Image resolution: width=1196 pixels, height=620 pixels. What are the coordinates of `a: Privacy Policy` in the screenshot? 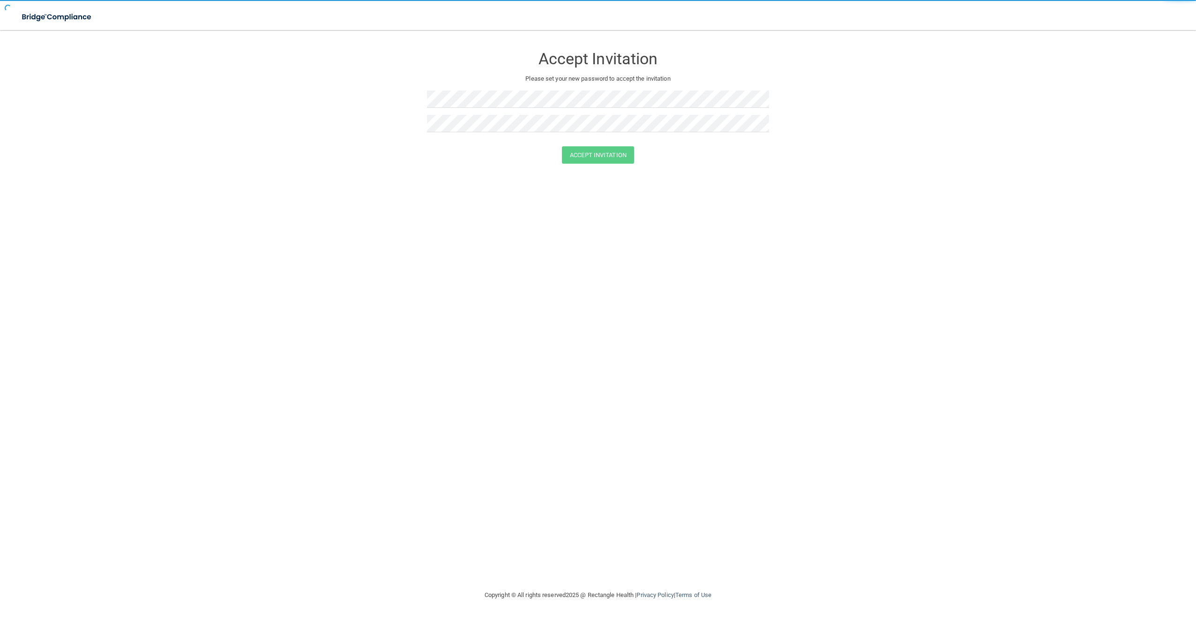 It's located at (655, 594).